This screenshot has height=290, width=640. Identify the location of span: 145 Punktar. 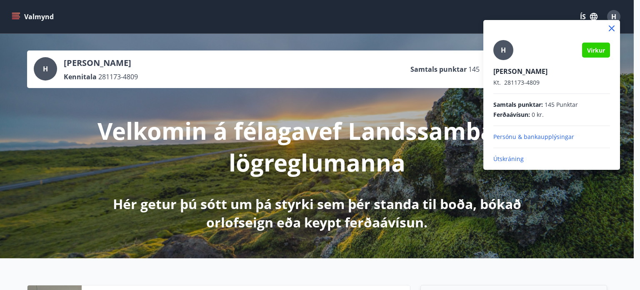
(562, 105).